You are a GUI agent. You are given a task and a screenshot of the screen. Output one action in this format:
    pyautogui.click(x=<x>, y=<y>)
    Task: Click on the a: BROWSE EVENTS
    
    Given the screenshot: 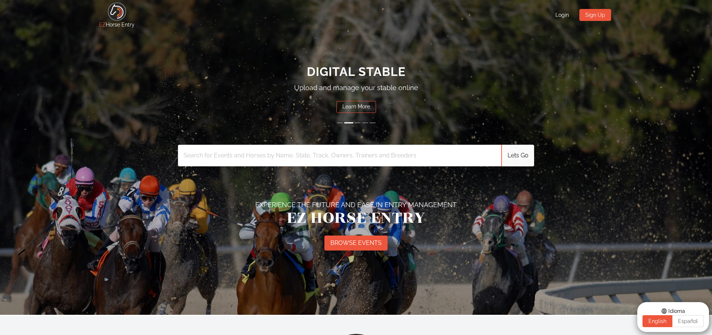 What is the action you would take?
    pyautogui.click(x=356, y=243)
    